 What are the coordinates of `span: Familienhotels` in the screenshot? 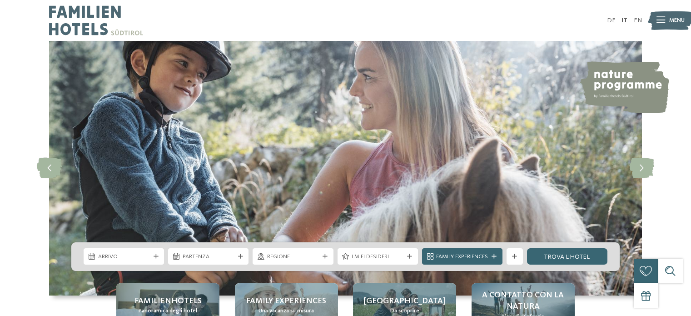 It's located at (168, 301).